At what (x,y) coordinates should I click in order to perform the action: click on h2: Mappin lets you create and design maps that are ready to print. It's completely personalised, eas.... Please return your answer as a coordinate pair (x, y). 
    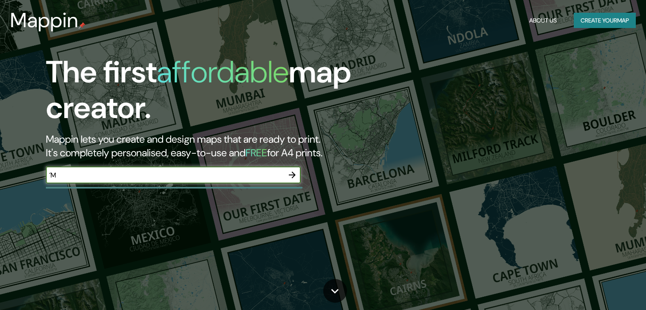
    Looking at the image, I should click on (207, 146).